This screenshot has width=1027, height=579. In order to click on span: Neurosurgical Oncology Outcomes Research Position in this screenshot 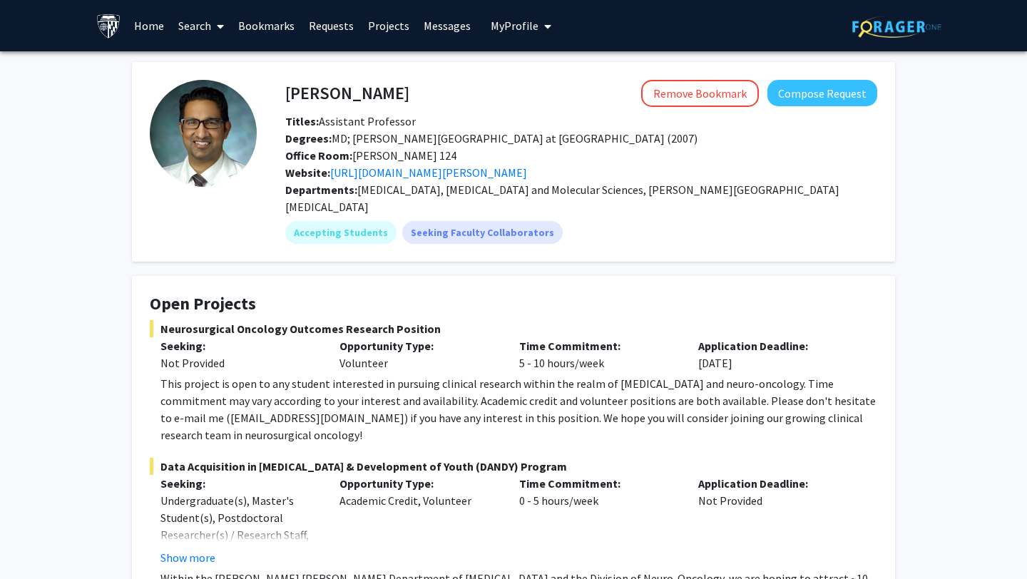, I will do `click(513, 329)`.